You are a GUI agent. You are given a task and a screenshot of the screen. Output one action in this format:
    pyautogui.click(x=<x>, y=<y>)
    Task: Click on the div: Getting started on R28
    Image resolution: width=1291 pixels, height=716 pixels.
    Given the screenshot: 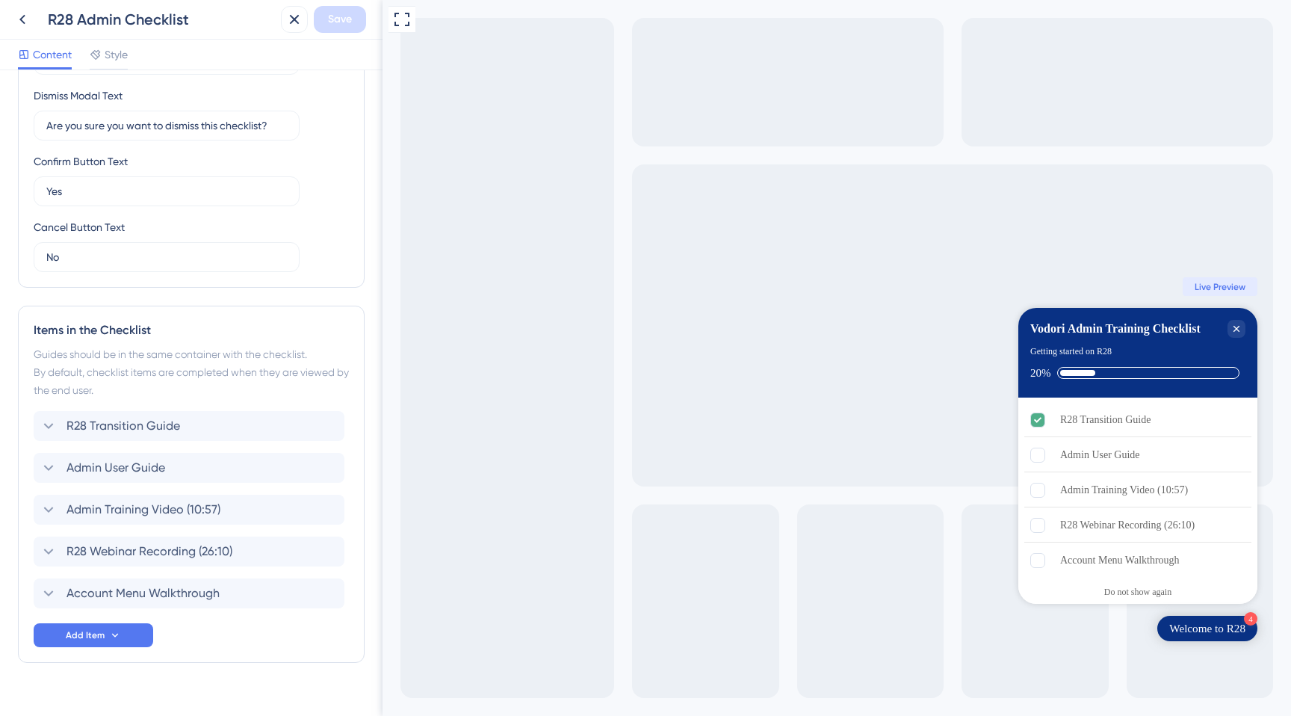 What is the action you would take?
    pyautogui.click(x=688, y=351)
    